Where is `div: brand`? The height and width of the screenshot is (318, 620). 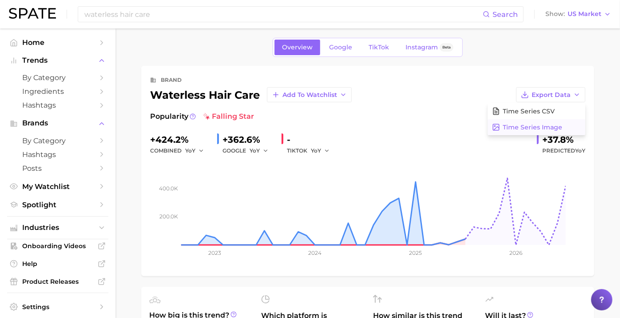
div: brand is located at coordinates (171, 80).